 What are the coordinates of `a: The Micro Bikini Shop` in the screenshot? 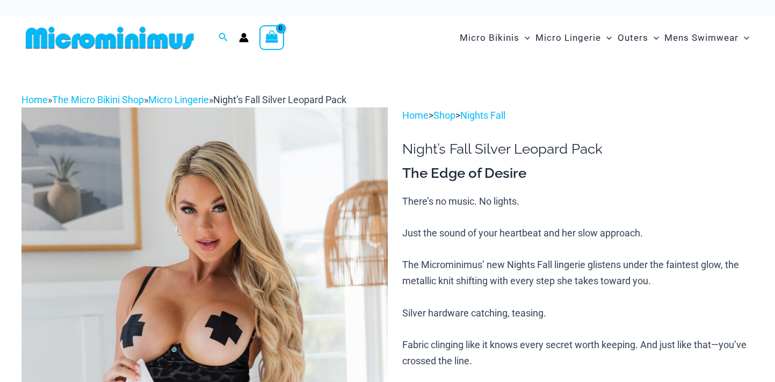 It's located at (98, 99).